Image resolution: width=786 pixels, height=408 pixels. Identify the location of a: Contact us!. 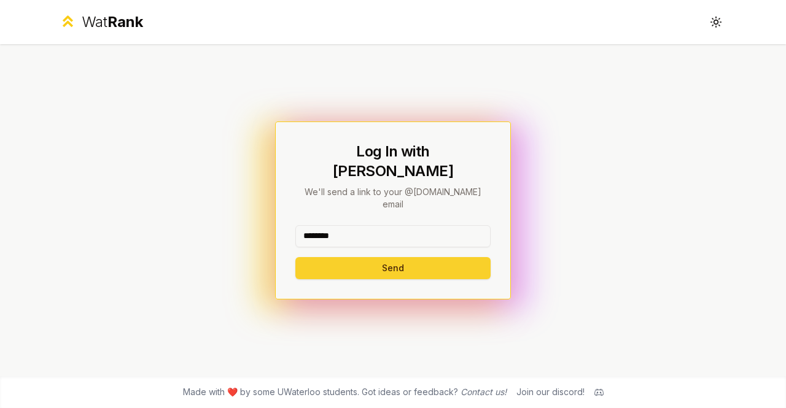
(483, 392).